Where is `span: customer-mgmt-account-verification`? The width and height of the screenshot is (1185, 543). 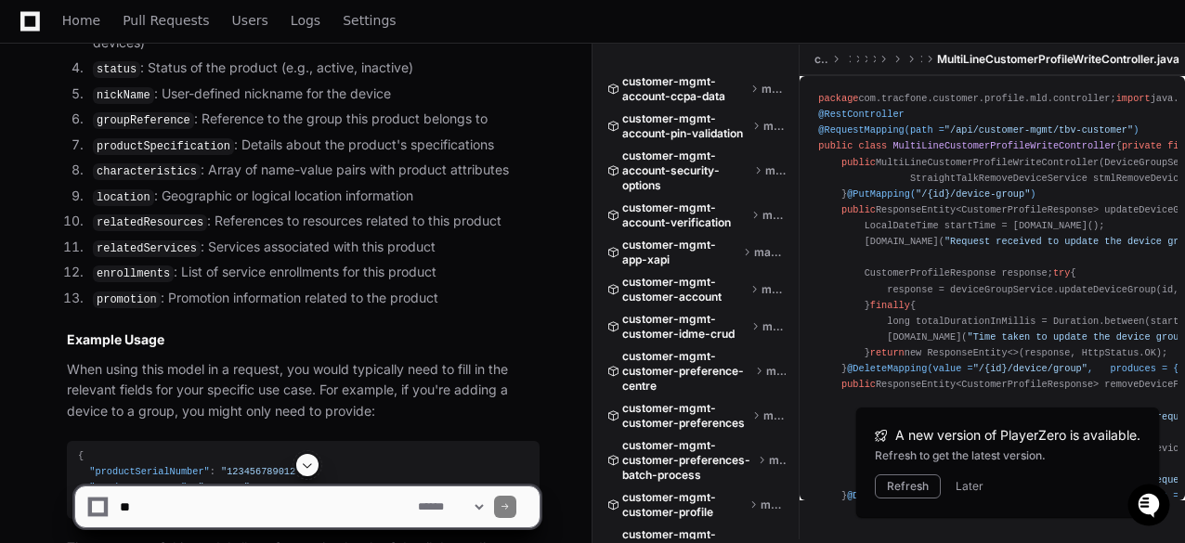
span: customer-mgmt-account-verification is located at coordinates (685, 216).